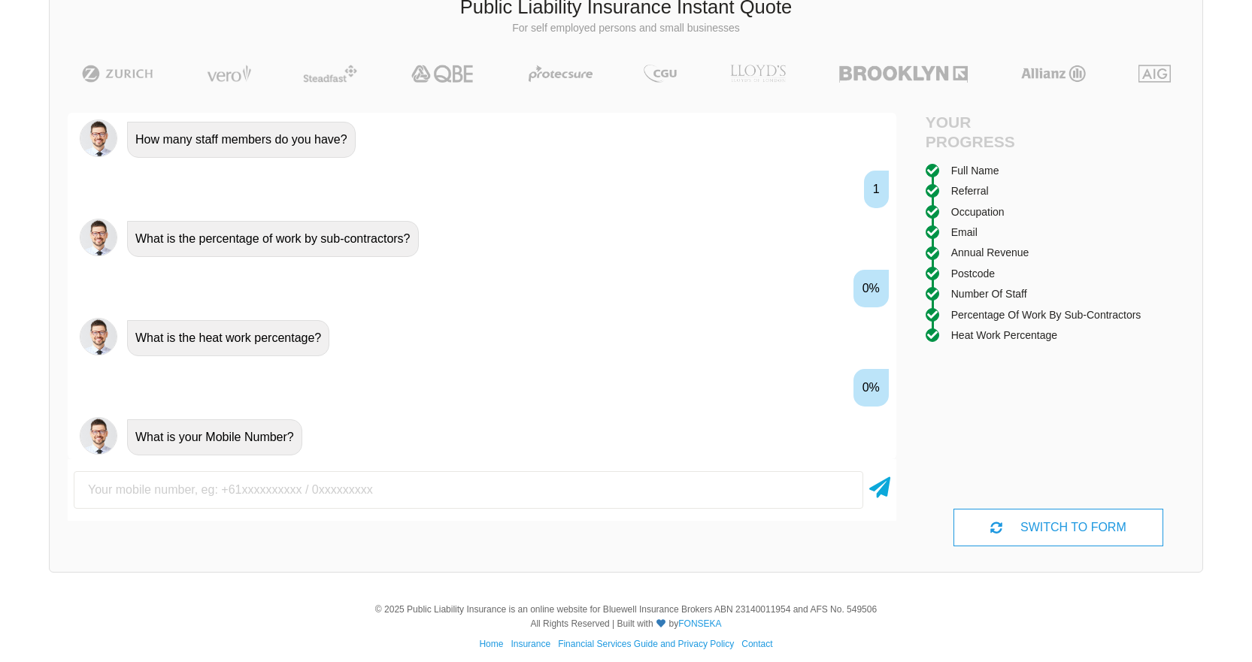  What do you see at coordinates (530, 644) in the screenshot?
I see `a: Insurance` at bounding box center [530, 644].